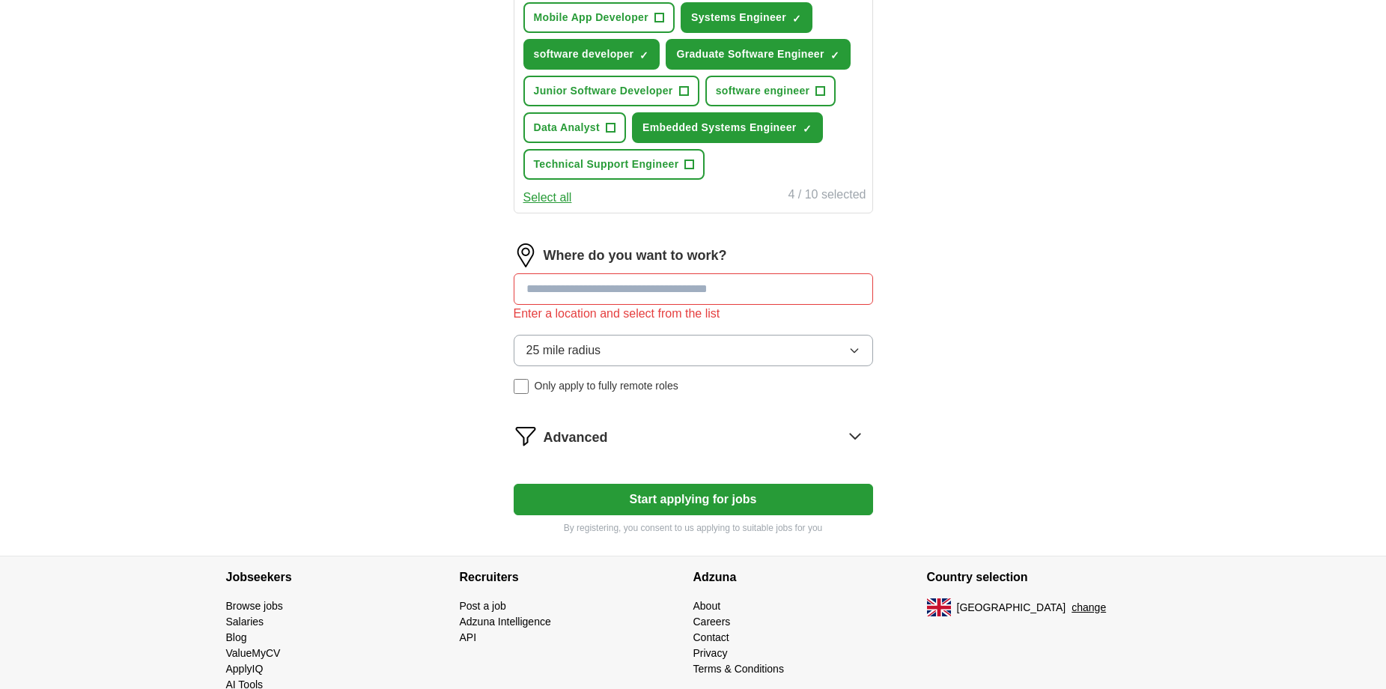 The image size is (1386, 689). What do you see at coordinates (711, 653) in the screenshot?
I see `a: Privacy` at bounding box center [711, 653].